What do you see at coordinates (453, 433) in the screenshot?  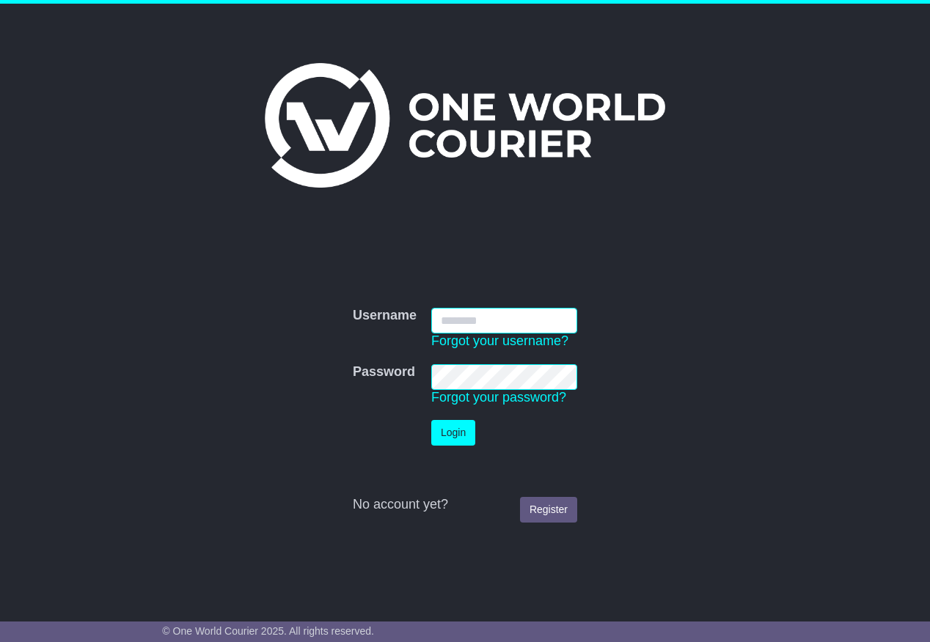 I see `button: Login` at bounding box center [453, 433].